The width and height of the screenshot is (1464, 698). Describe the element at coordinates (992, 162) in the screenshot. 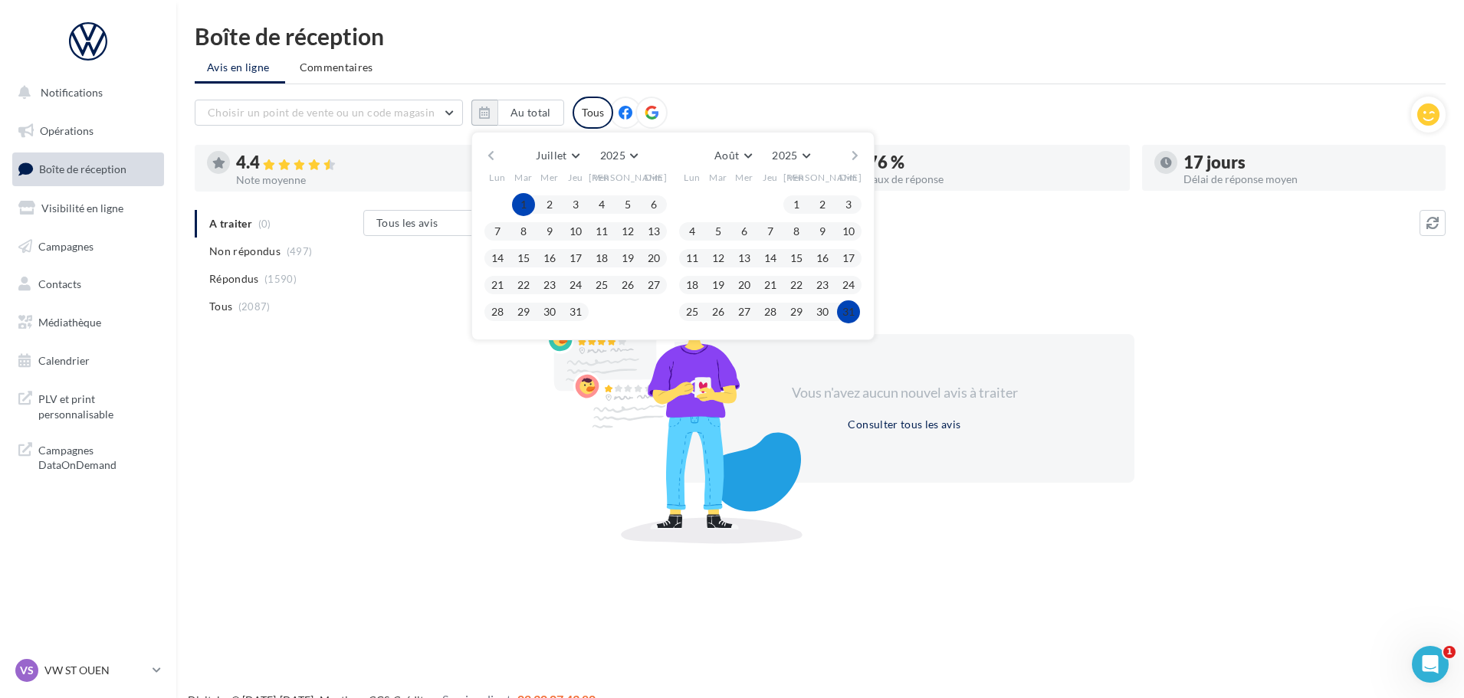

I see `div: 76 %` at that location.